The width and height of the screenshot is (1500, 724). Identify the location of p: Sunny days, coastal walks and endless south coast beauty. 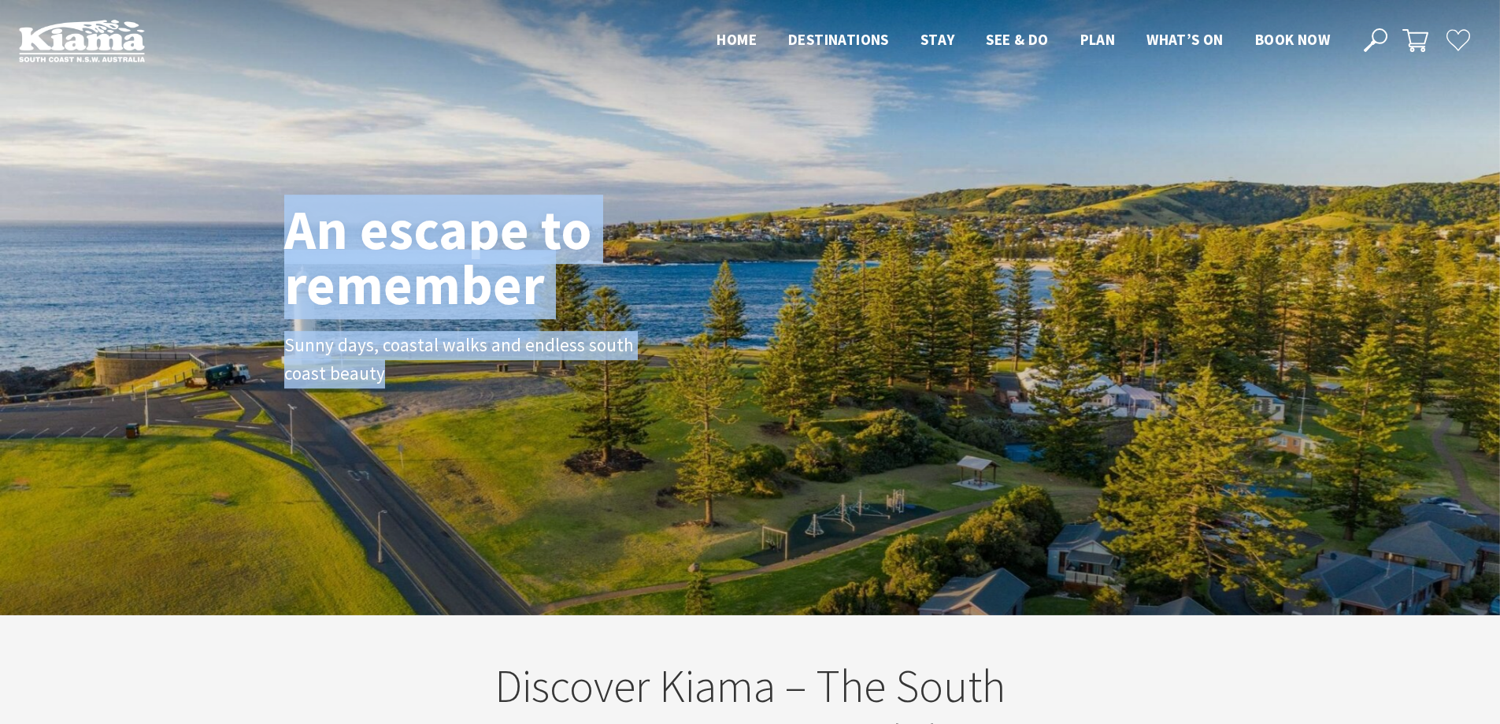
(461, 360).